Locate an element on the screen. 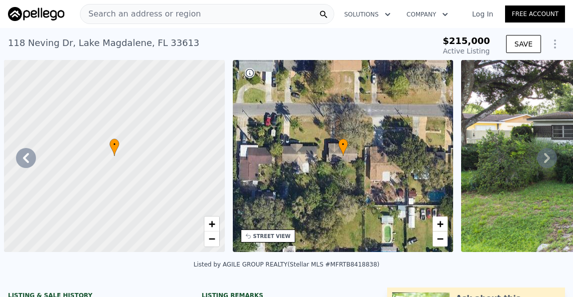  a: Log In is located at coordinates (483, 14).